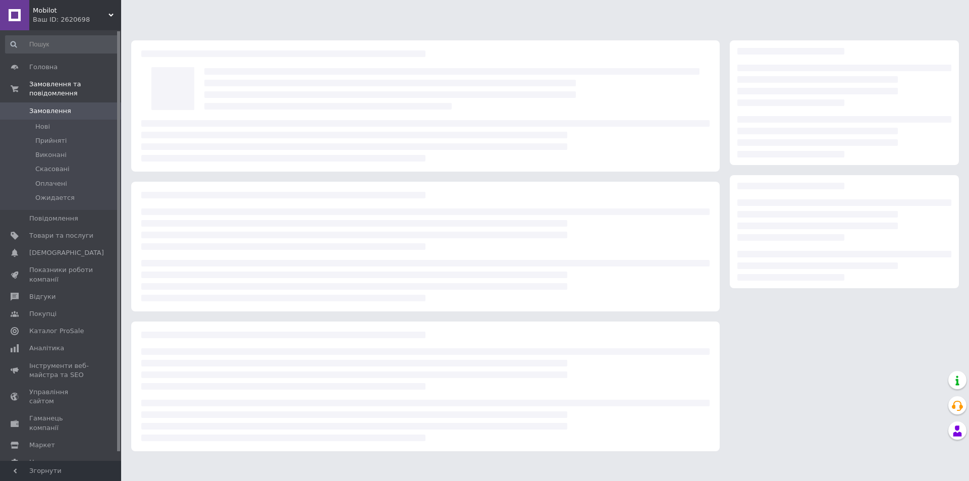  Describe the element at coordinates (43, 314) in the screenshot. I see `span: Покупці` at that location.